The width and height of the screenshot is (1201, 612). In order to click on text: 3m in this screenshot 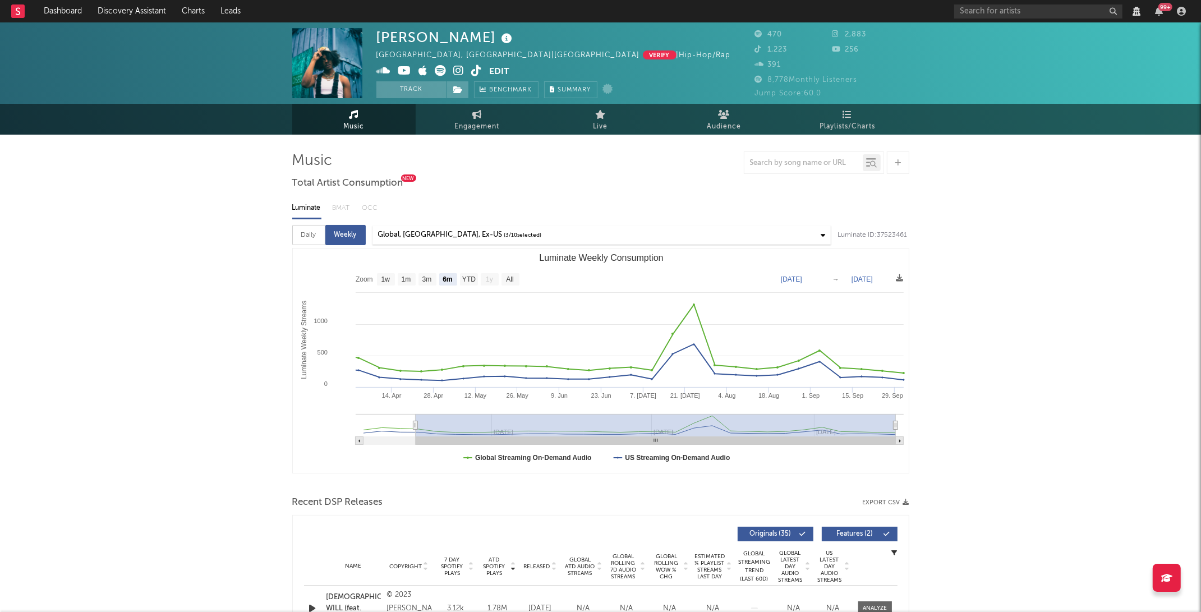, I will do `click(426, 280)`.